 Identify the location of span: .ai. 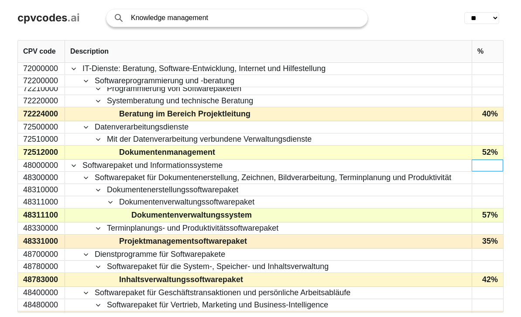
(73, 17).